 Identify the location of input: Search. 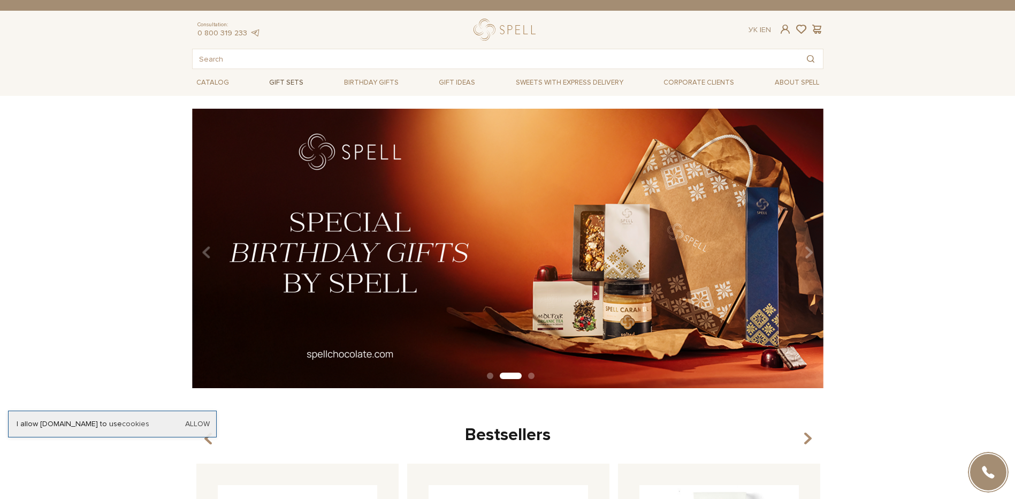
(496, 59).